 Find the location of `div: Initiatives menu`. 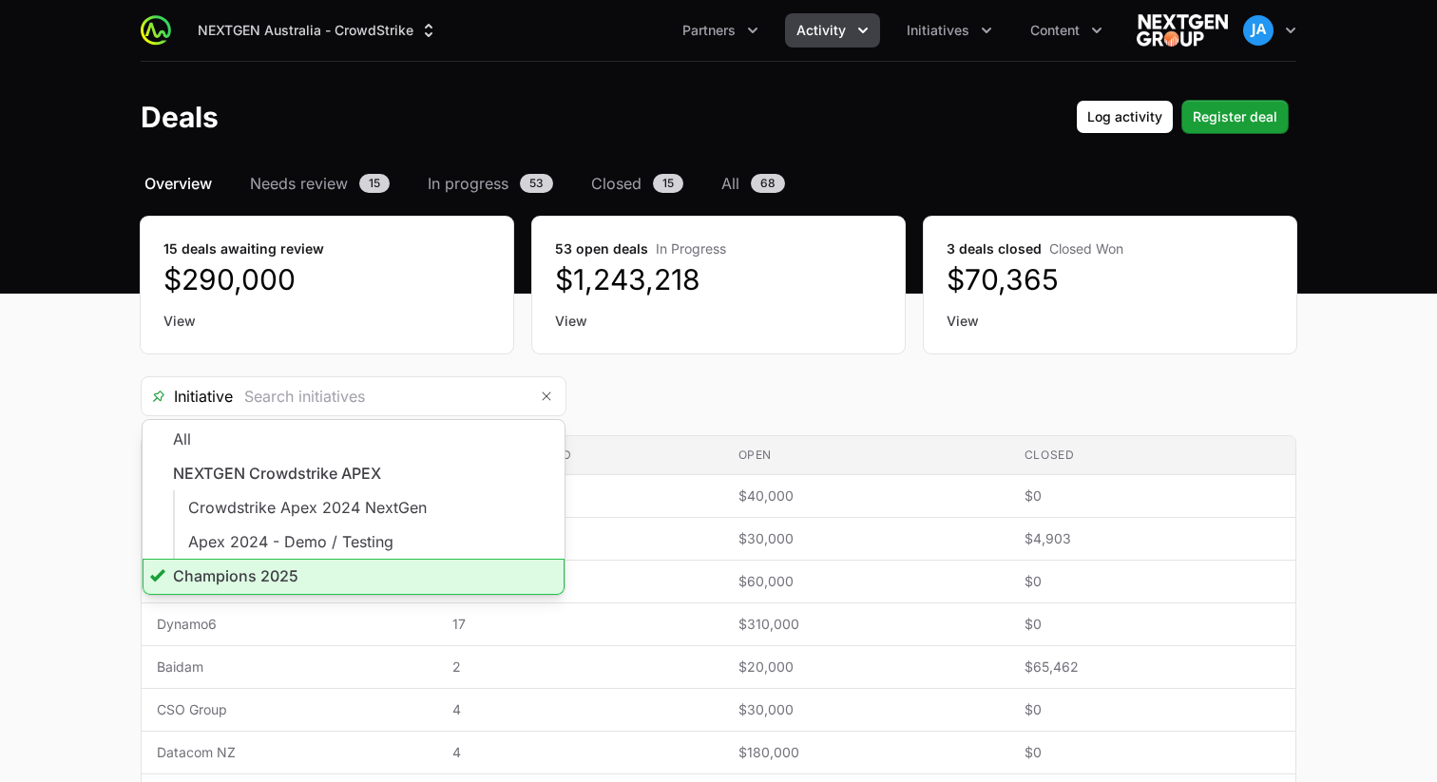

div: Initiatives menu is located at coordinates (949, 30).